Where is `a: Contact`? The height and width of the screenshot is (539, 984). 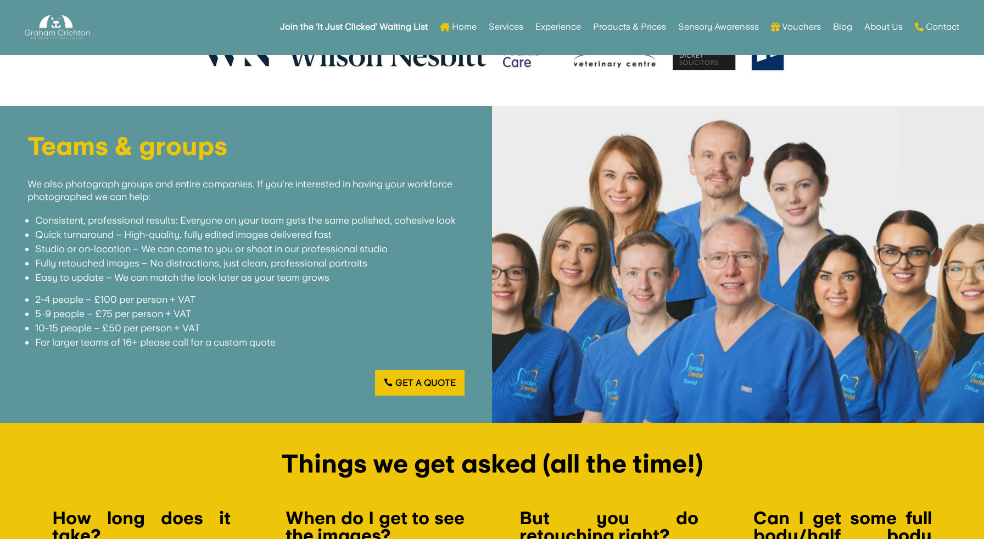 a: Contact is located at coordinates (937, 27).